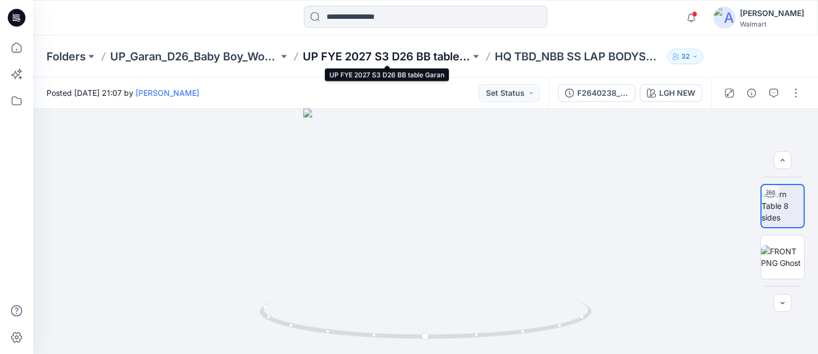 The image size is (818, 354). What do you see at coordinates (724, 18) in the screenshot?
I see `img: avatar` at bounding box center [724, 18].